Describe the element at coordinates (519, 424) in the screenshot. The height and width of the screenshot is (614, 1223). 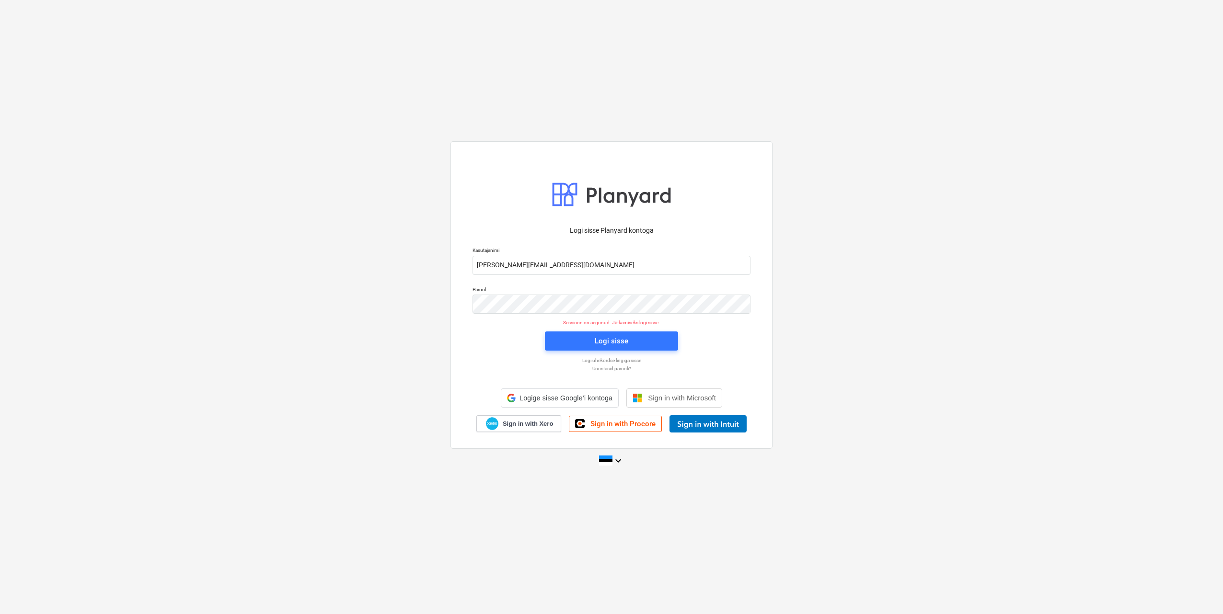
I see `a: Sign in with Xero` at that location.